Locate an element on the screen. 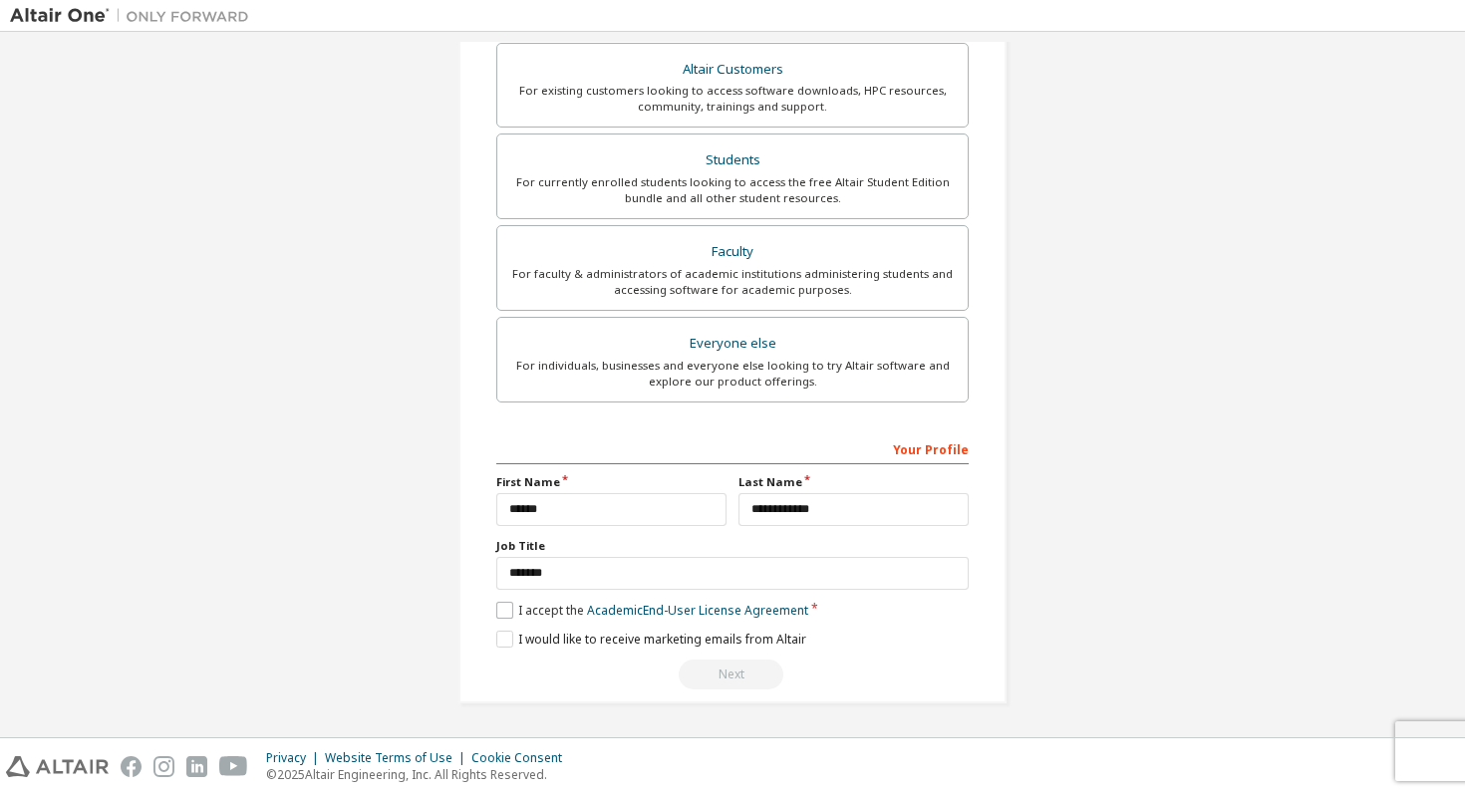 Image resolution: width=1465 pixels, height=795 pixels. div: Read and acccept EULA to continue is located at coordinates (732, 675).